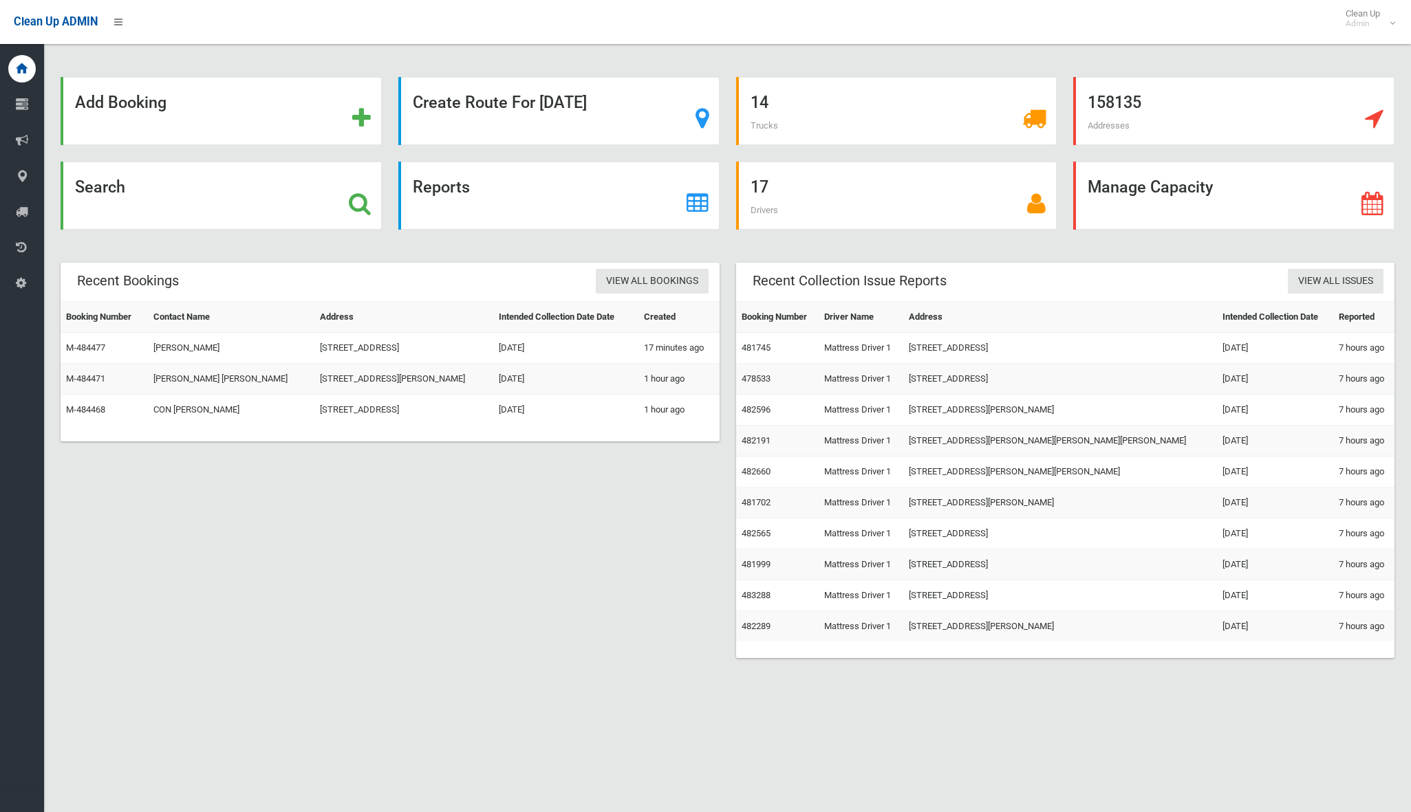 Image resolution: width=1411 pixels, height=812 pixels. What do you see at coordinates (1363, 23) in the screenshot?
I see `small: Admin` at bounding box center [1363, 23].